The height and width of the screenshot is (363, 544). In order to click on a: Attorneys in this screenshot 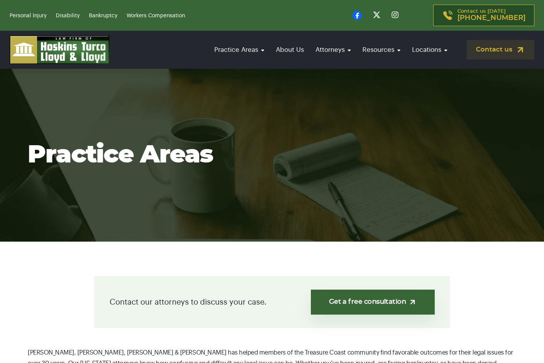, I will do `click(333, 50)`.